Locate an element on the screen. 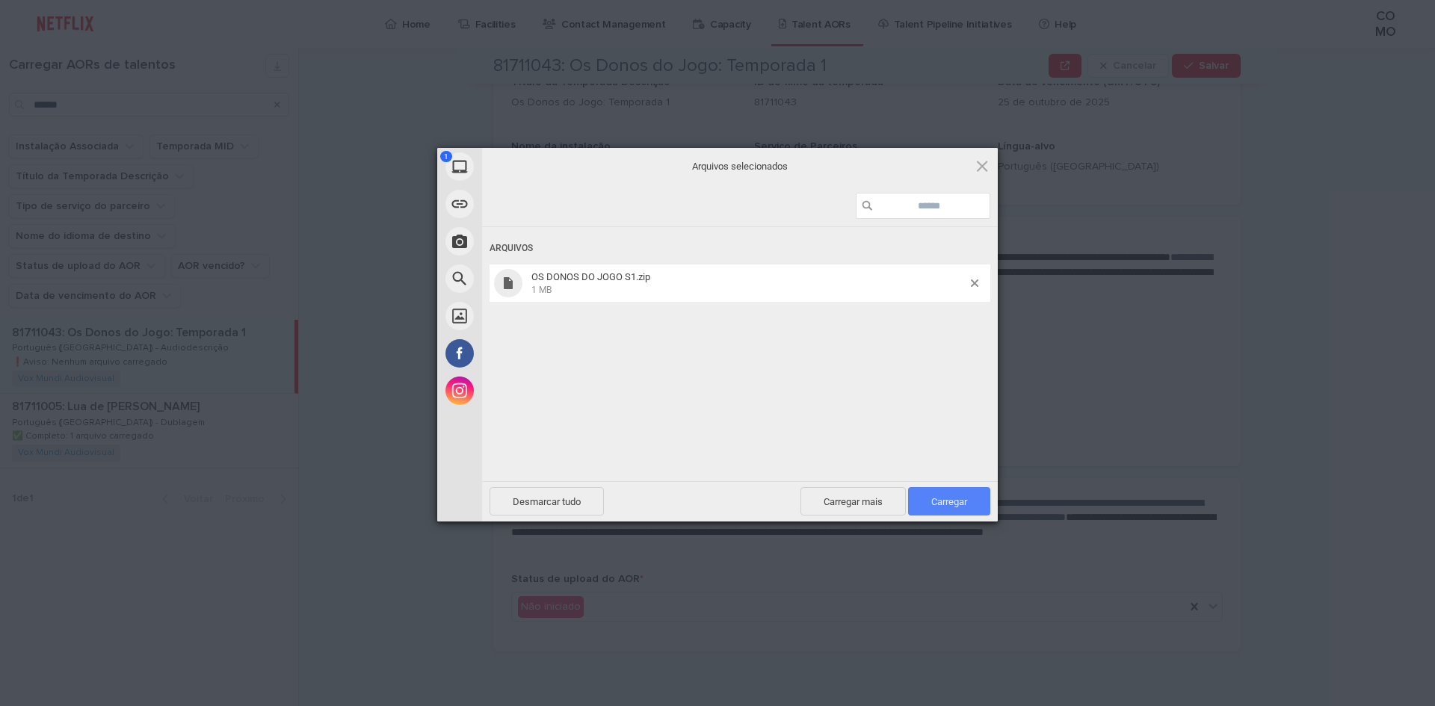  font: Carregar is located at coordinates (949, 501).